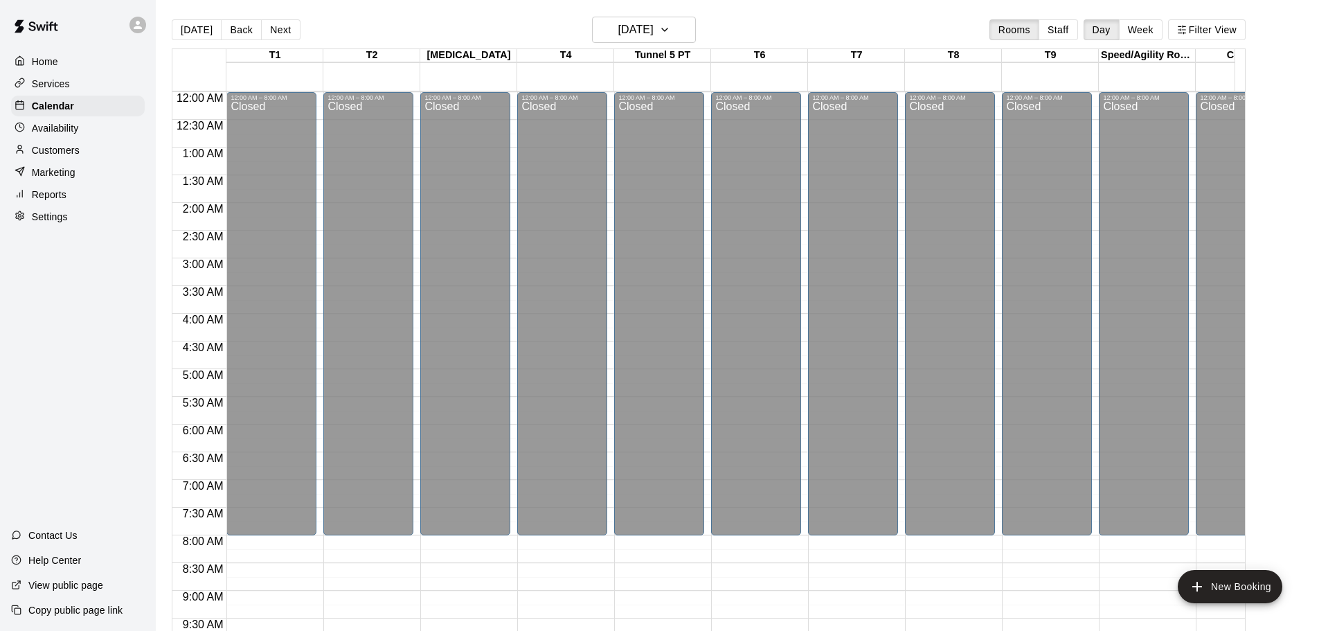 The width and height of the screenshot is (1319, 631). What do you see at coordinates (203, 153) in the screenshot?
I see `span: 1:00 AM` at bounding box center [203, 153].